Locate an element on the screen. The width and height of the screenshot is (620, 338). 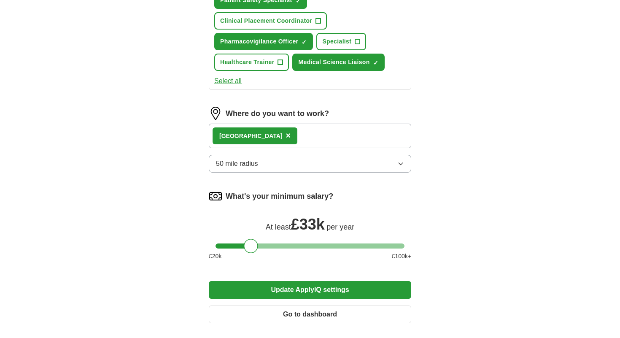
label: What's your minimum salary? is located at coordinates (279, 196).